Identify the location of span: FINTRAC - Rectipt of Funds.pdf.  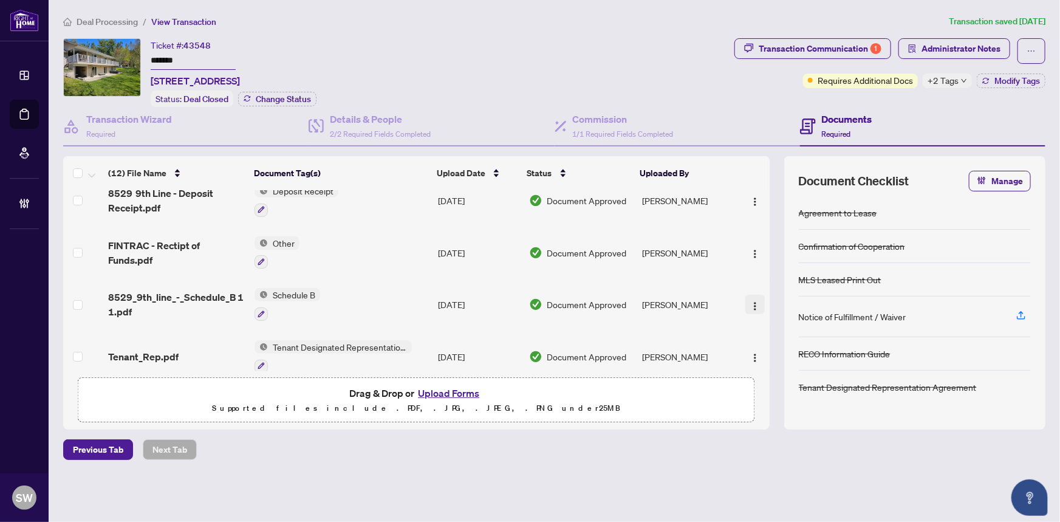
(177, 253).